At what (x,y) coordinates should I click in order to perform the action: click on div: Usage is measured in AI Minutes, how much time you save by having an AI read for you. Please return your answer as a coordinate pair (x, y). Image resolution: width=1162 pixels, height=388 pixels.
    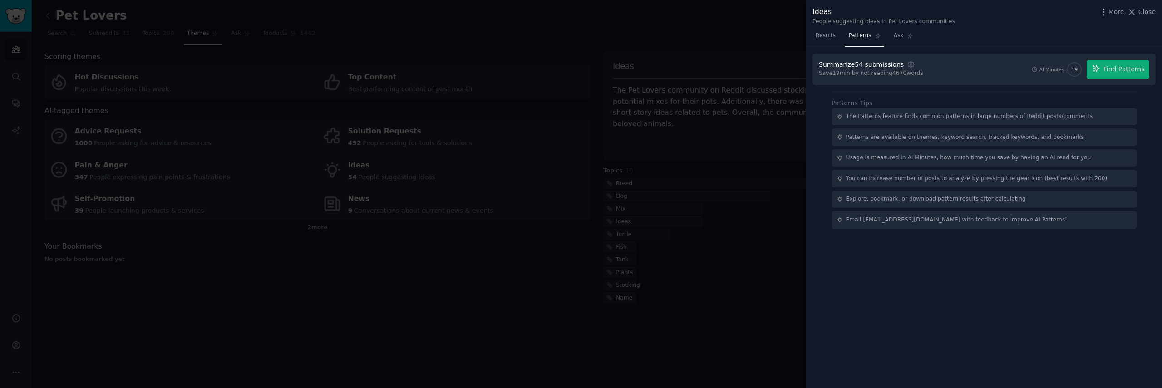
    Looking at the image, I should click on (969, 158).